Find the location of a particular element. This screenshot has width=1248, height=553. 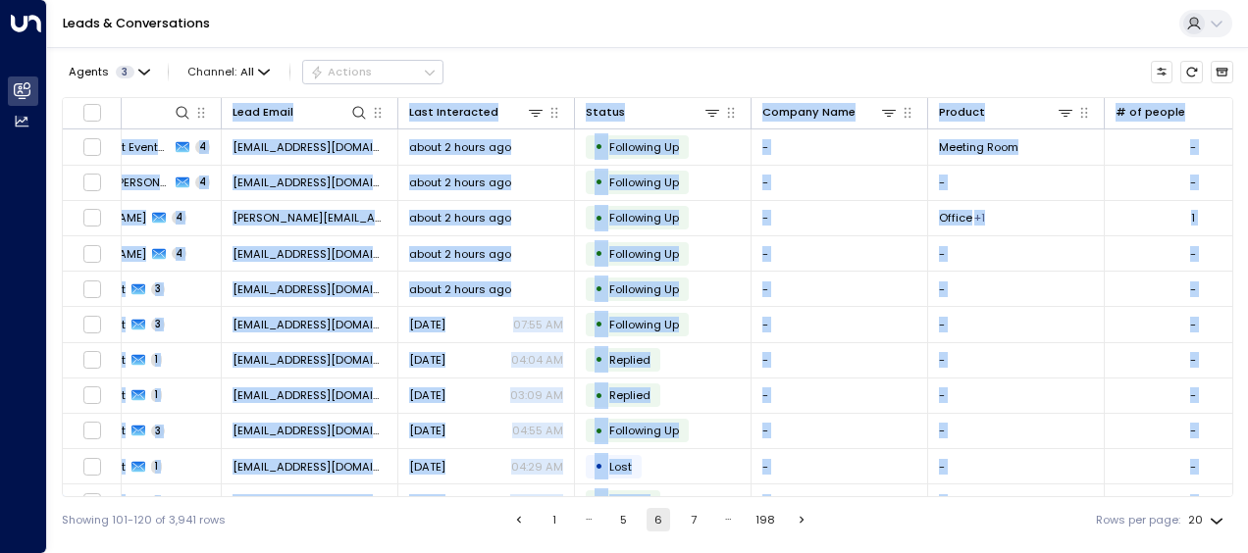

span: Meeting Room is located at coordinates (978, 147).